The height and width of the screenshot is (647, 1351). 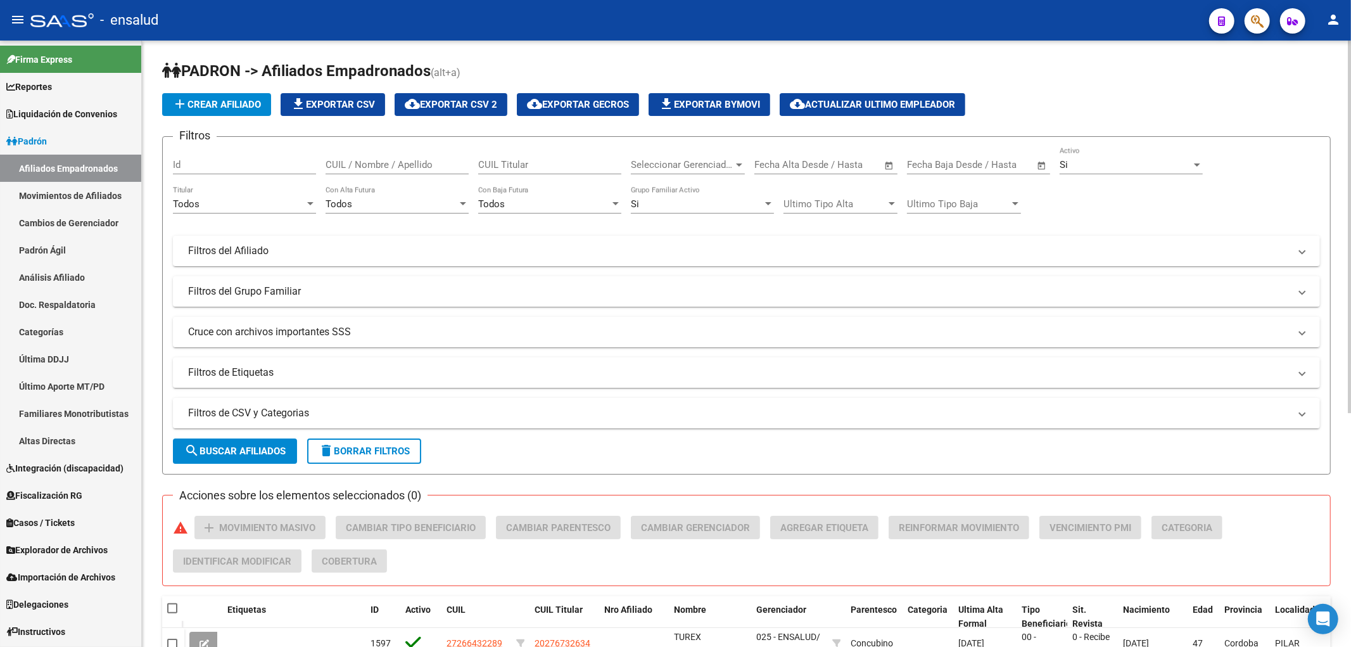 What do you see at coordinates (349, 561) in the screenshot?
I see `span: Cobertura` at bounding box center [349, 561].